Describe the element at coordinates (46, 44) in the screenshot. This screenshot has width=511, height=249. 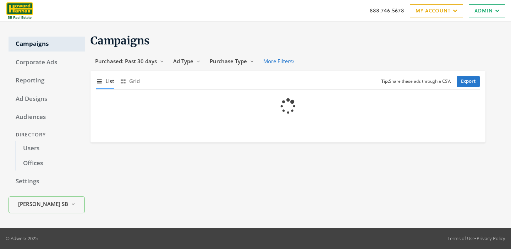
I see `a: Campaigns` at that location.